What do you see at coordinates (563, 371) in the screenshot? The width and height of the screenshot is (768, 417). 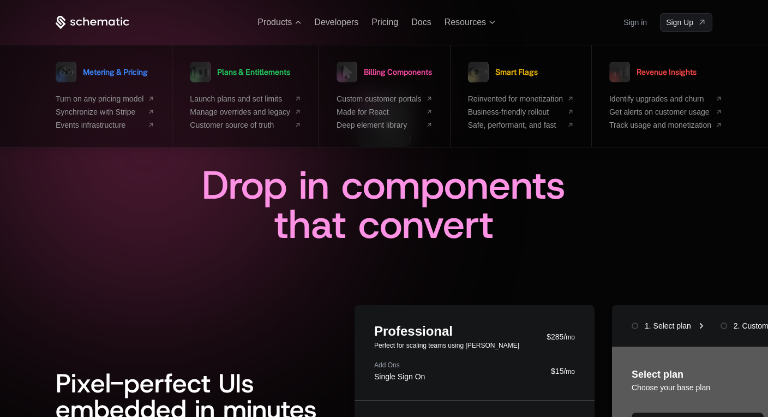 I see `div: $15/` at bounding box center [563, 371].